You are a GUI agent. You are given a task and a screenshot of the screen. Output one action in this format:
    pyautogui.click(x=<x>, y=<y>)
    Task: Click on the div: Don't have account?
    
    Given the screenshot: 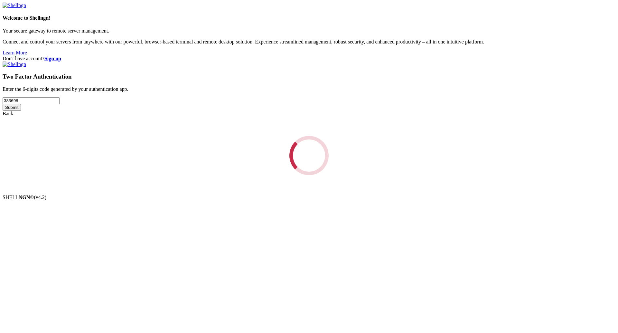 What is the action you would take?
    pyautogui.click(x=309, y=59)
    